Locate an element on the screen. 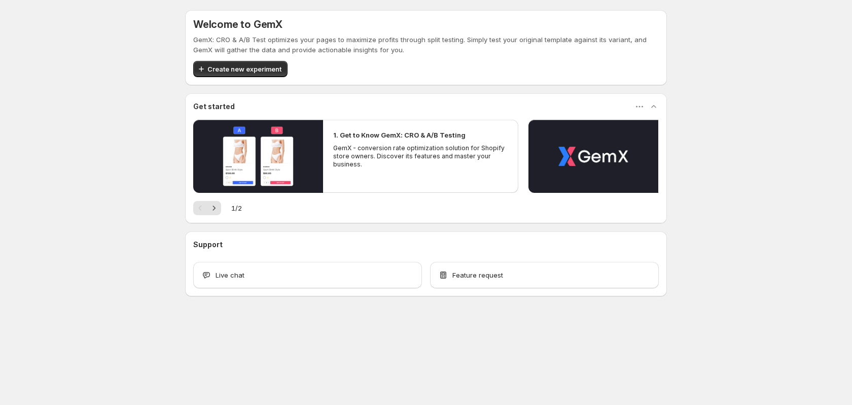 The height and width of the screenshot is (405, 852). span: Live chat is located at coordinates (230, 275).